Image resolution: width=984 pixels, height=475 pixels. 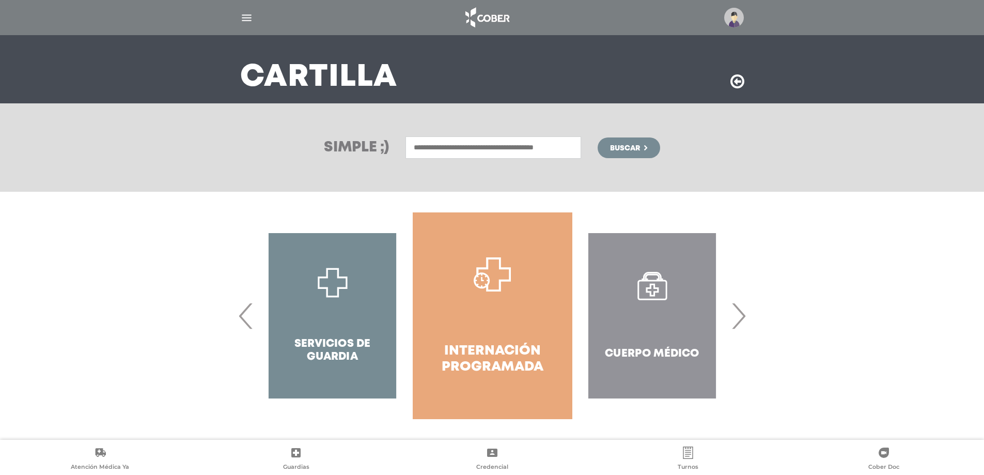 I want to click on span: Credencial, so click(x=492, y=467).